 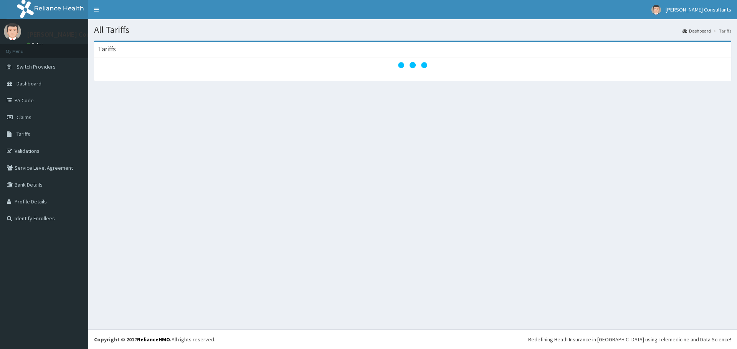 What do you see at coordinates (36, 45) in the screenshot?
I see `a: Online` at bounding box center [36, 45].